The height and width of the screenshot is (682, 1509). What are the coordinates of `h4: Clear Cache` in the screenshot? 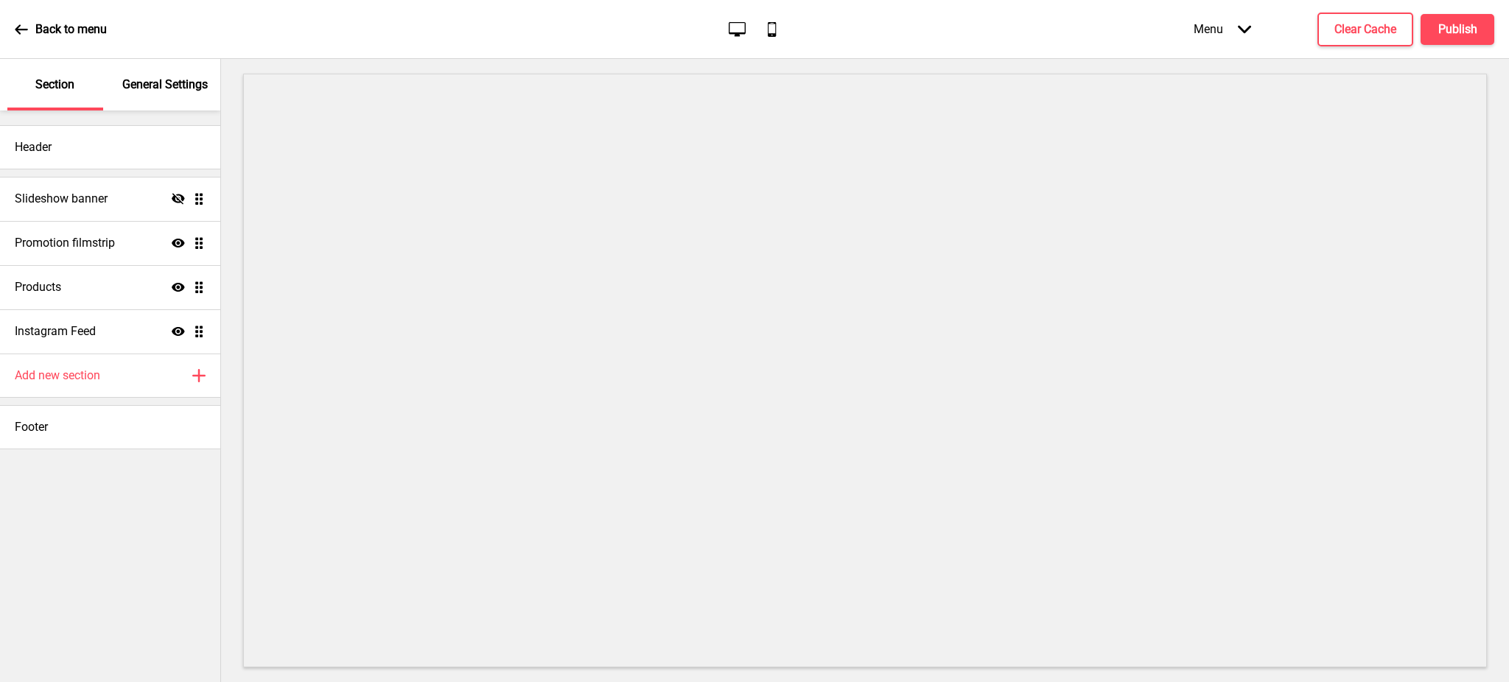 It's located at (1365, 29).